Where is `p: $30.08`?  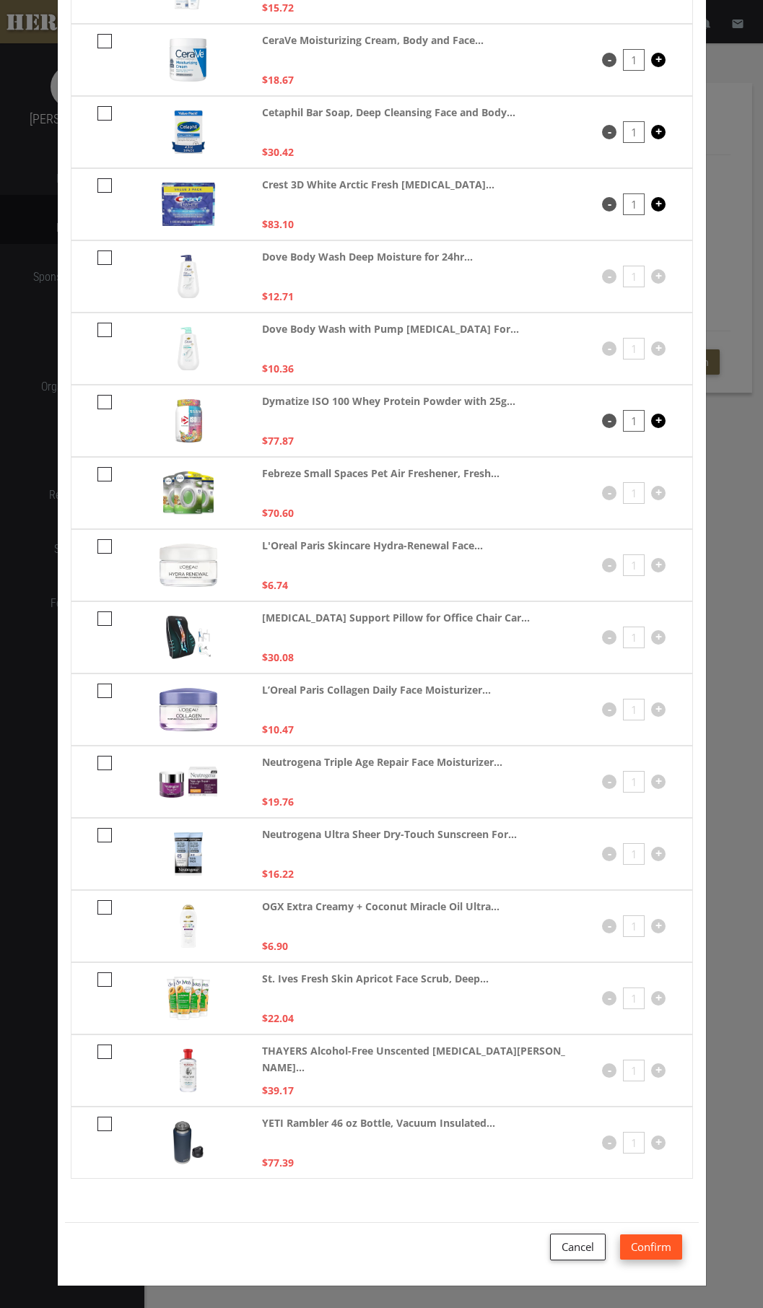
p: $30.08 is located at coordinates (278, 657).